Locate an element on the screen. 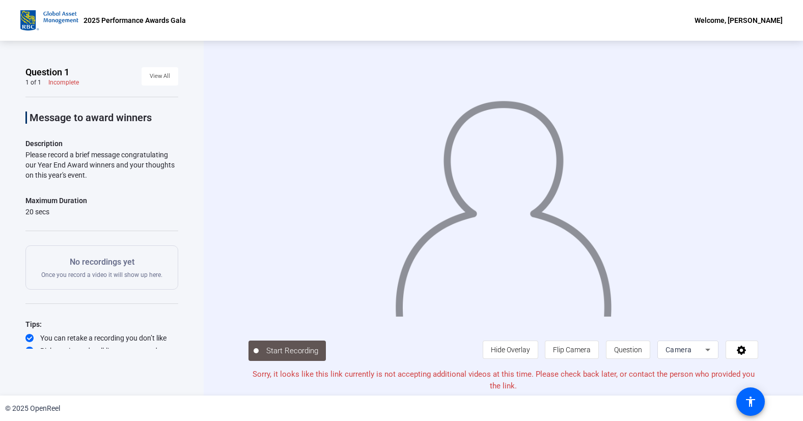  span: Question is located at coordinates (628, 350).